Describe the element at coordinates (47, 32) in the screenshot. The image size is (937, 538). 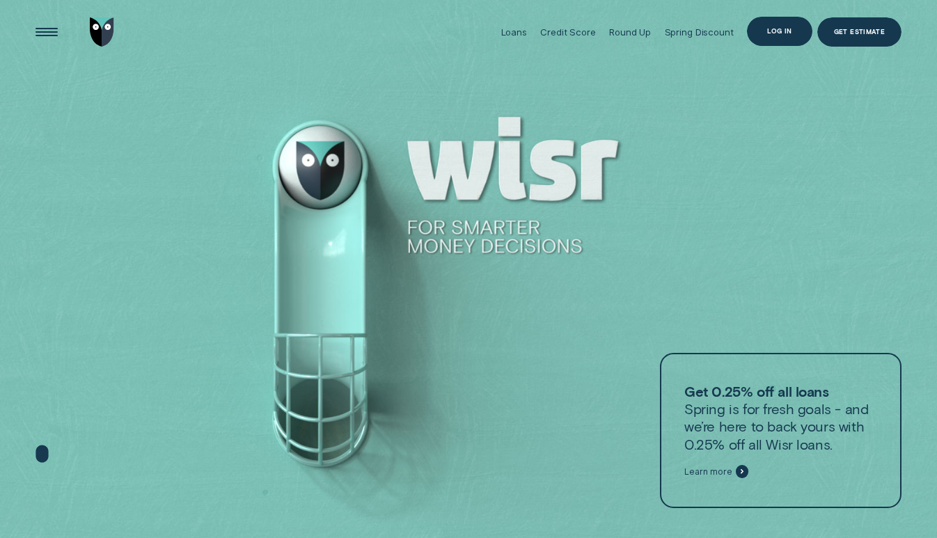
I see `button: Open Menu` at that location.